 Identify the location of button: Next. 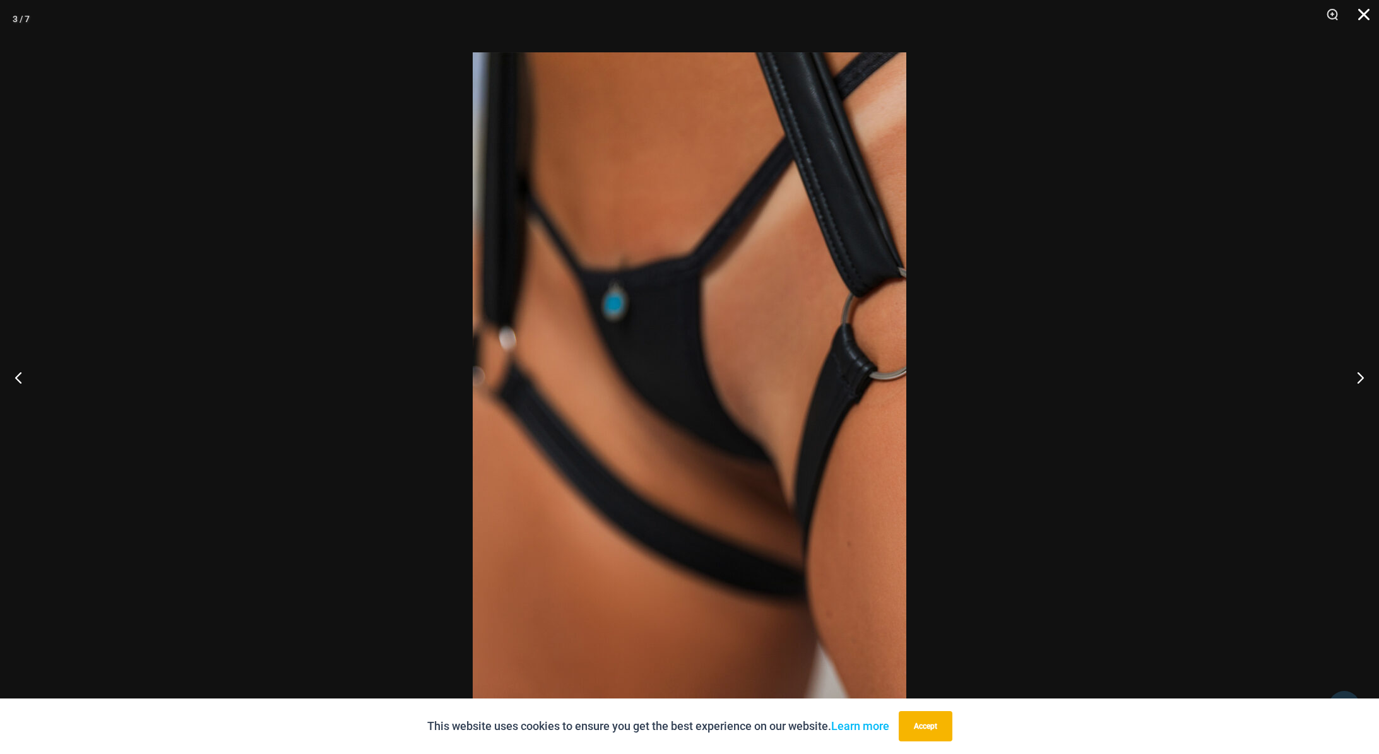
(1355, 377).